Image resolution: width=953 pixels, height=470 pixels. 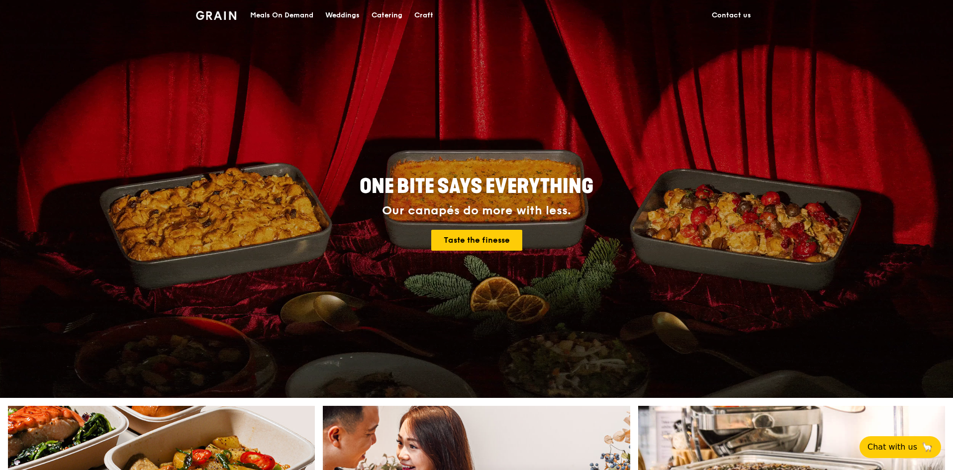 What do you see at coordinates (892, 447) in the screenshot?
I see `span: Chat with us` at bounding box center [892, 447].